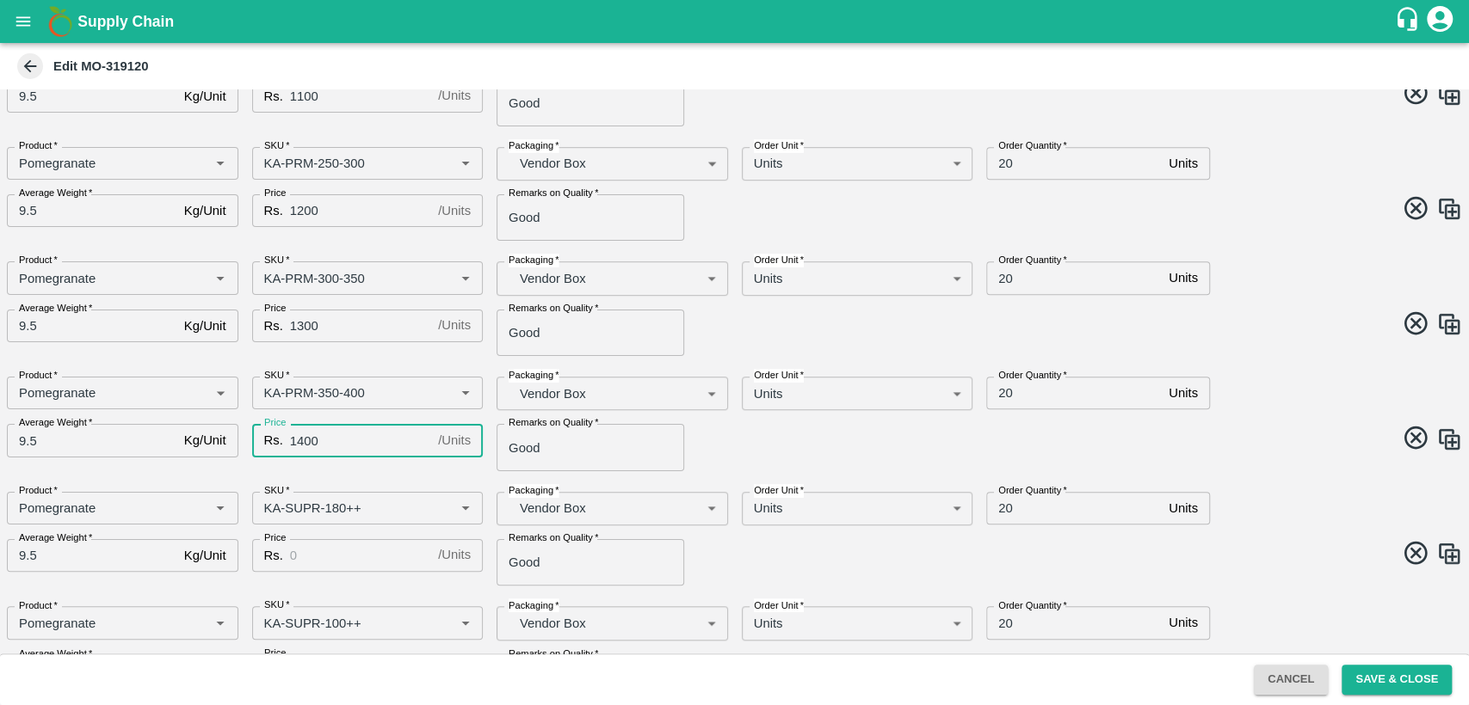 Image resolution: width=1469 pixels, height=705 pixels. I want to click on button: Cancel, so click(1290, 680).